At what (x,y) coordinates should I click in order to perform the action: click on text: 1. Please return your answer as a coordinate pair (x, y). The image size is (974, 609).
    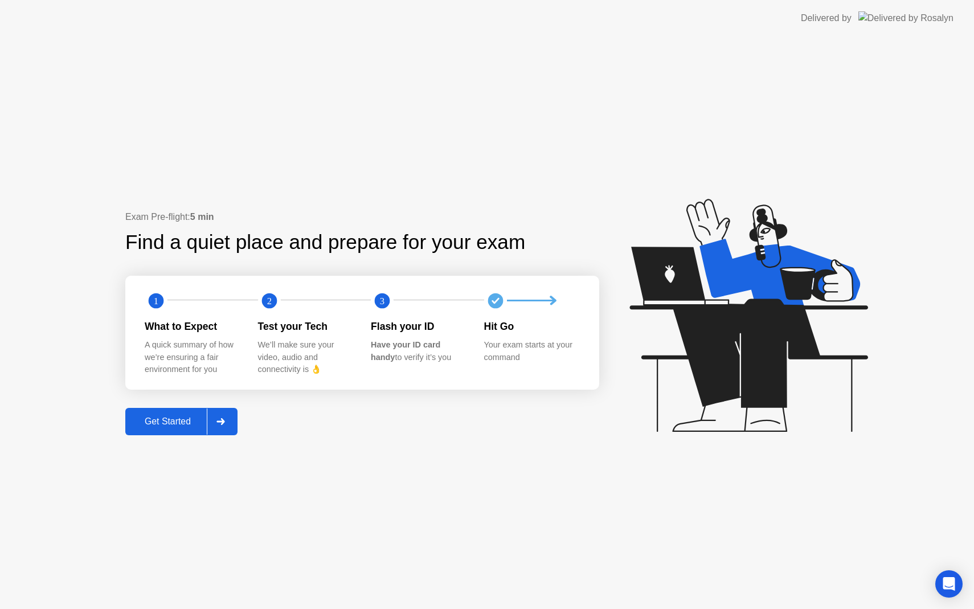
    Looking at the image, I should click on (156, 300).